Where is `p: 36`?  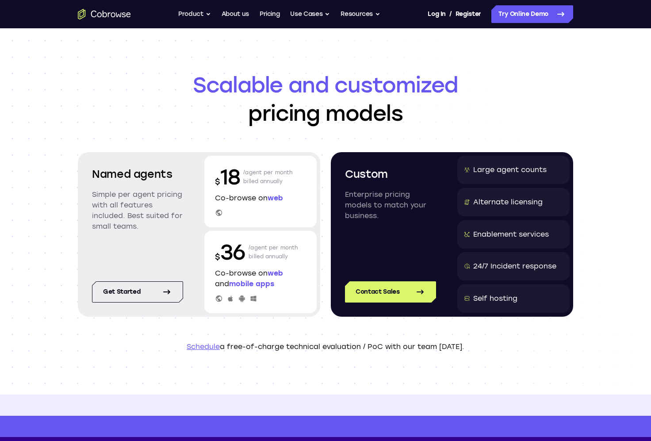 p: 36 is located at coordinates (230, 252).